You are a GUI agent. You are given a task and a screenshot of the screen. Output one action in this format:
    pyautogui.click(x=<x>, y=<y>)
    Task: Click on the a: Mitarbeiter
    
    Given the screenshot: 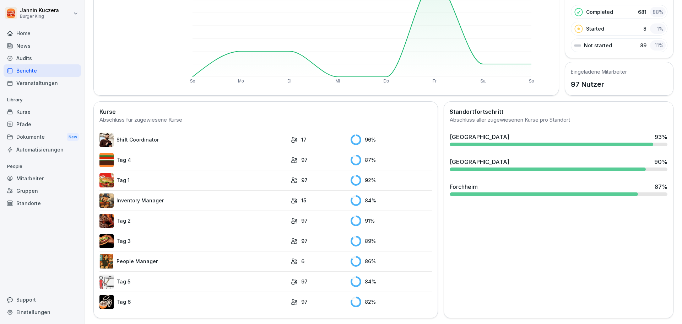 What is the action you would take?
    pyautogui.click(x=42, y=178)
    